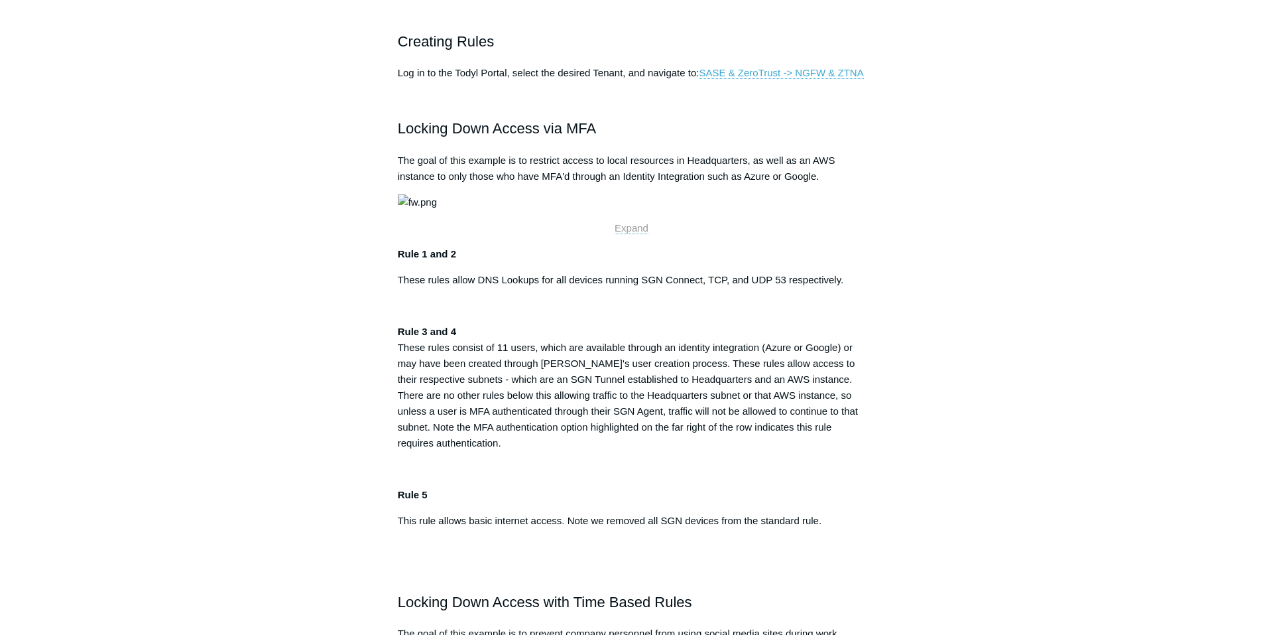 Image resolution: width=1263 pixels, height=635 pixels. I want to click on img: fw.png, so click(417, 202).